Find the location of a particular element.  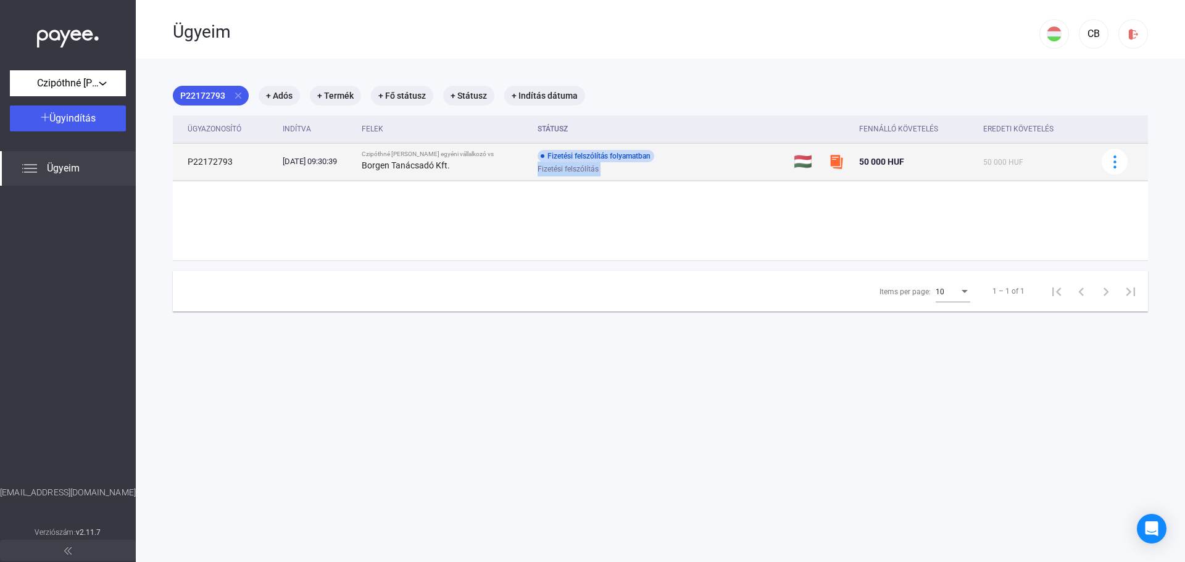

mat-chip: P22172793 is located at coordinates (210, 96).